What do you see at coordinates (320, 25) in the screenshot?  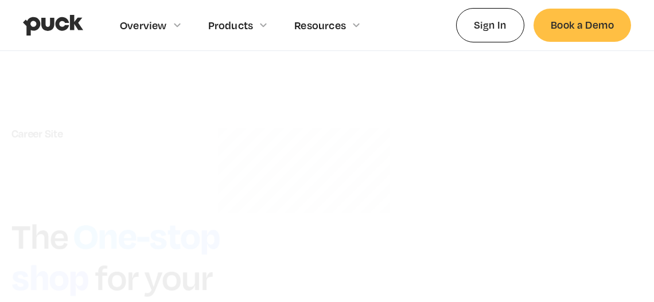 I see `div: Resources` at bounding box center [320, 25].